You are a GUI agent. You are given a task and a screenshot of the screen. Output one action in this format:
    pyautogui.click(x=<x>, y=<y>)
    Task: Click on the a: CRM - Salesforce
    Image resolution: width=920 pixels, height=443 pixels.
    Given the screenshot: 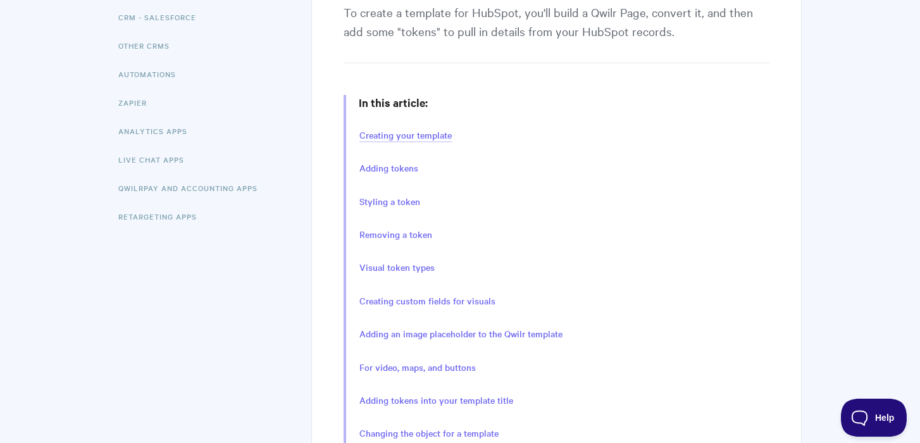 What is the action you would take?
    pyautogui.click(x=162, y=17)
    